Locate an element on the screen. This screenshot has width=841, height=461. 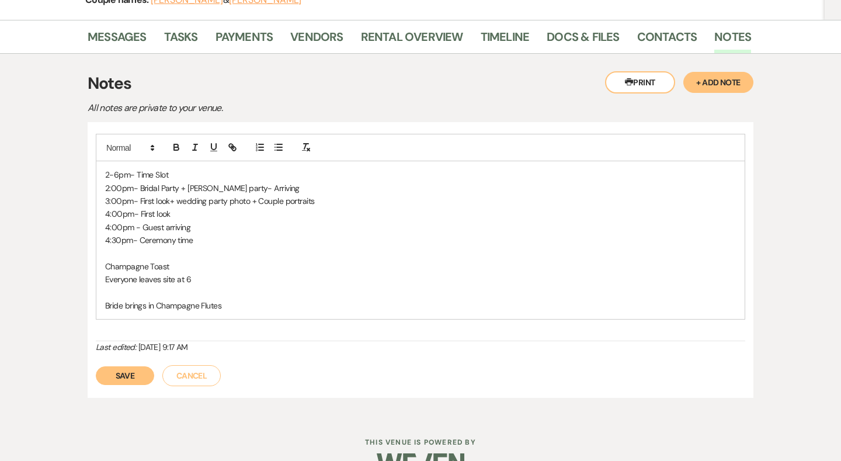
button: Cancel is located at coordinates (191, 375).